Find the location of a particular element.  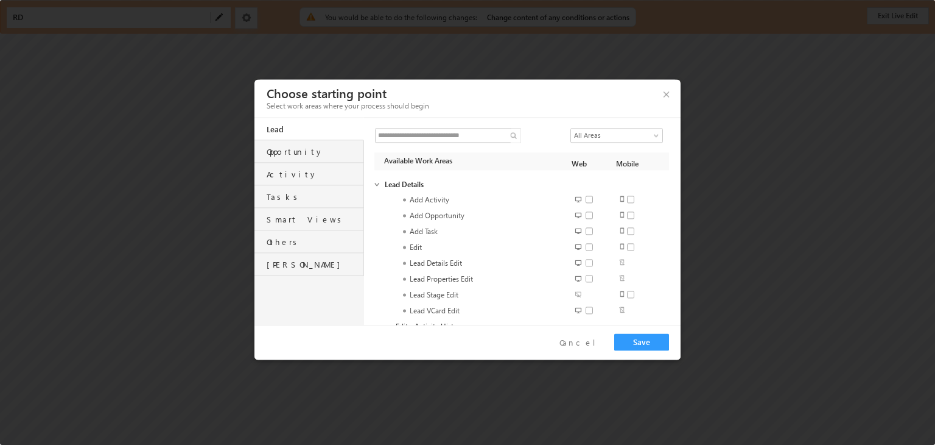

div: Activity is located at coordinates (315, 171).